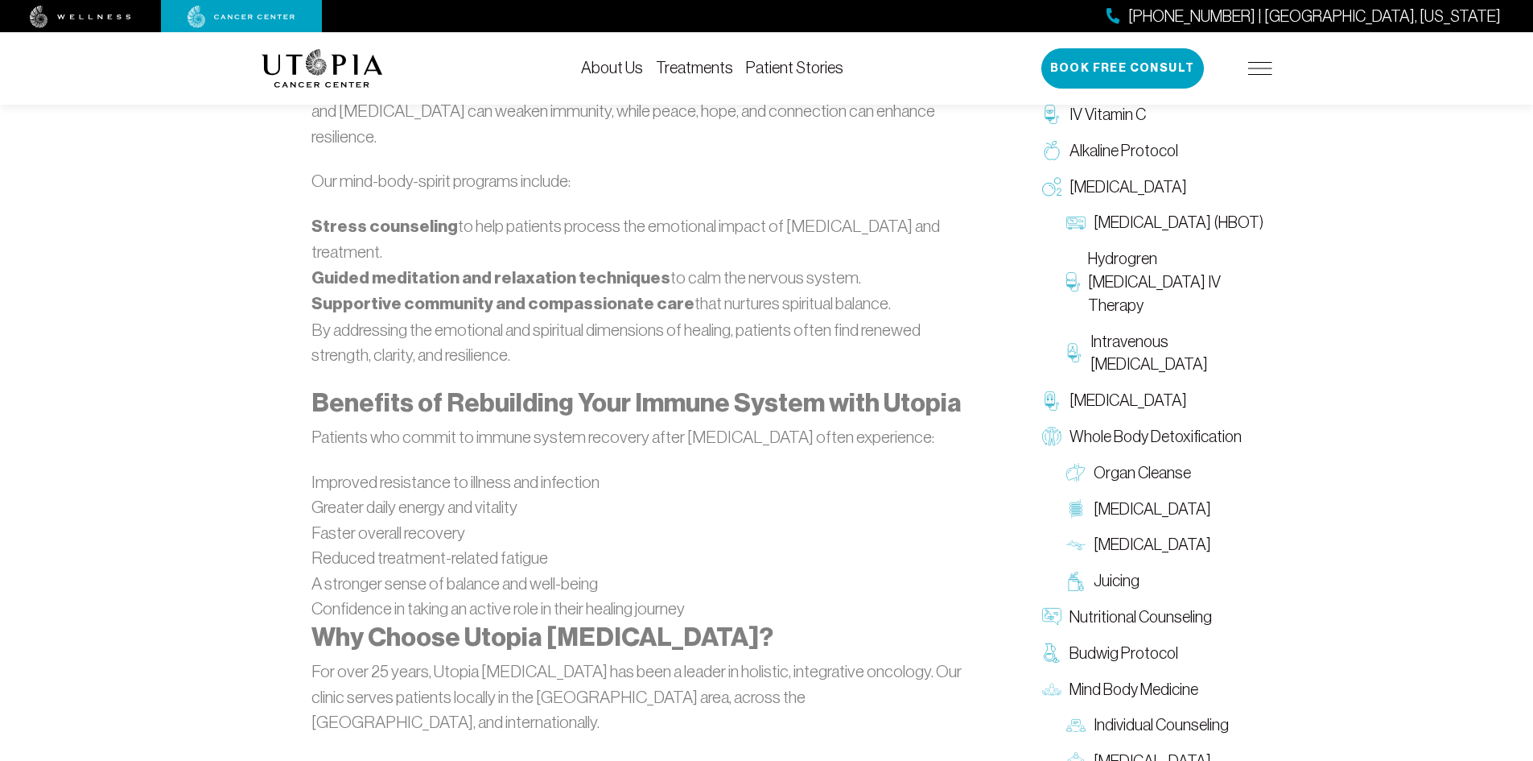 Image resolution: width=1533 pixels, height=761 pixels. I want to click on strong: Stress counseling, so click(385, 226).